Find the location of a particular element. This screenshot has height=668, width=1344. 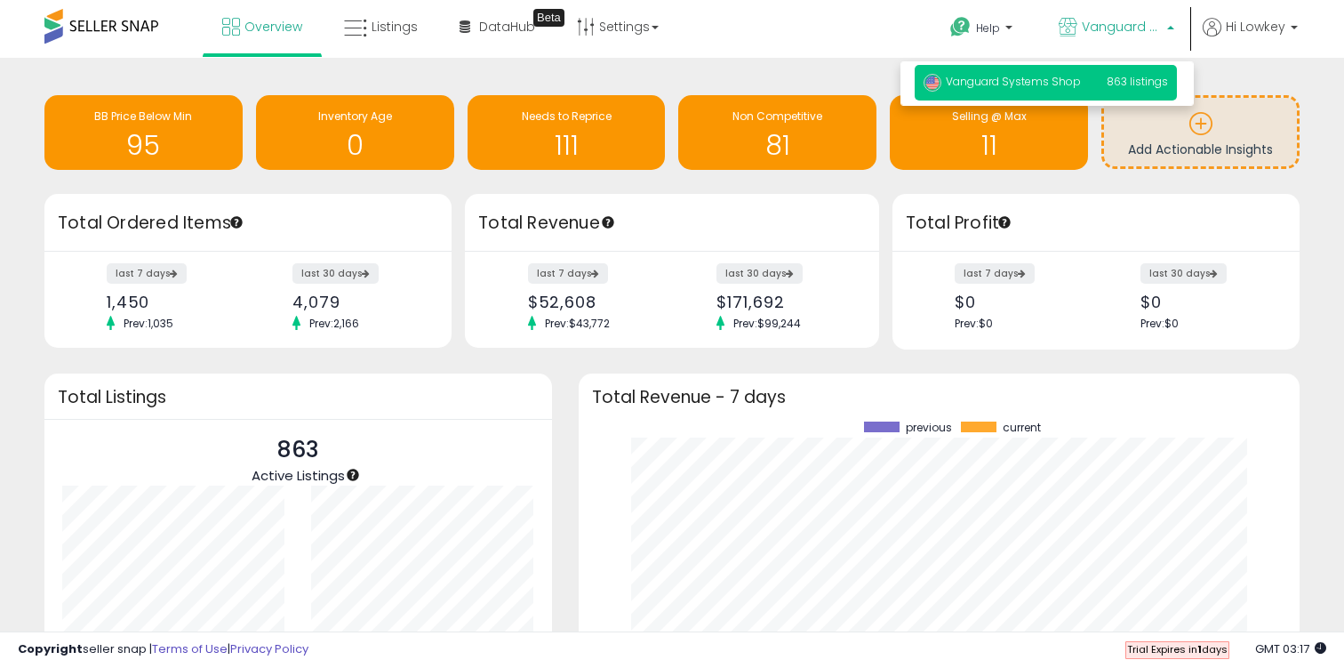

span: Listings is located at coordinates (395, 27).